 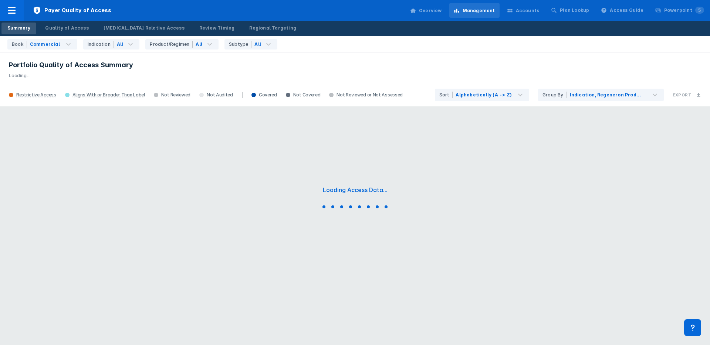 I want to click on div: Access Guide, so click(x=626, y=10).